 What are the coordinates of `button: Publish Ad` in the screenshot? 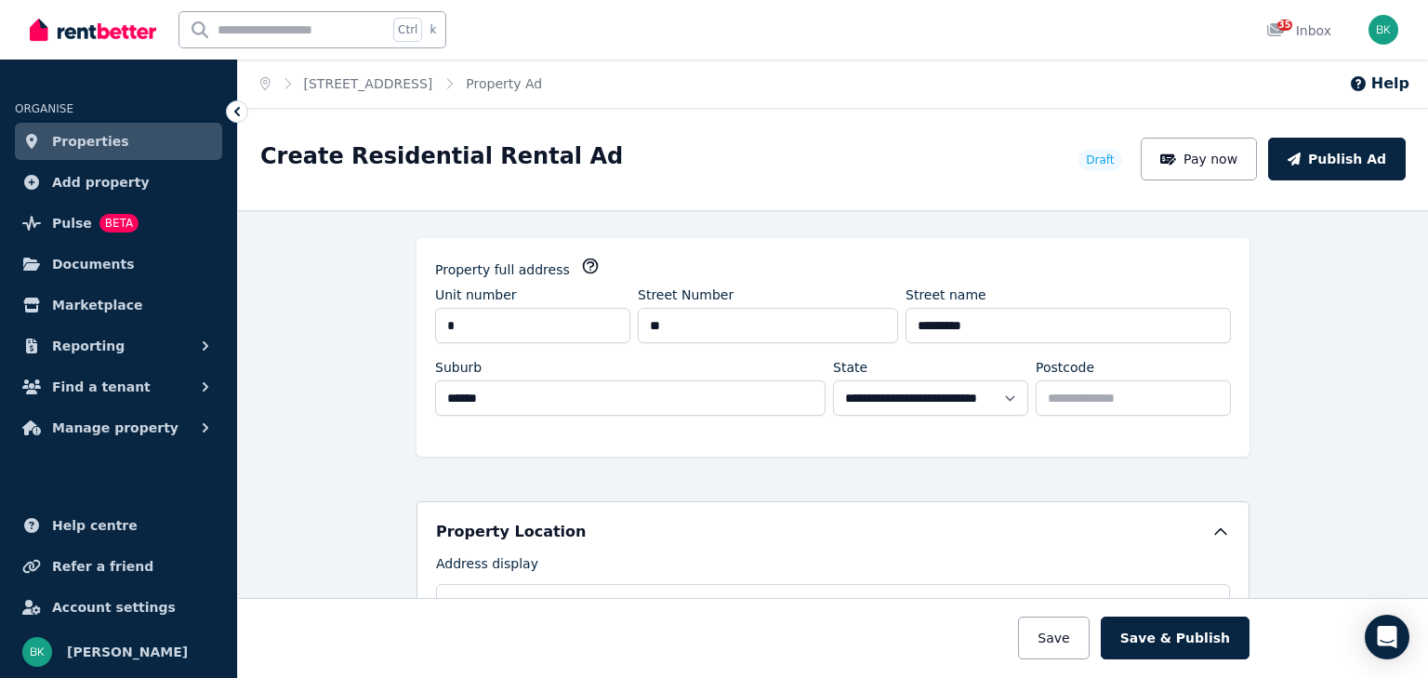 It's located at (1337, 159).